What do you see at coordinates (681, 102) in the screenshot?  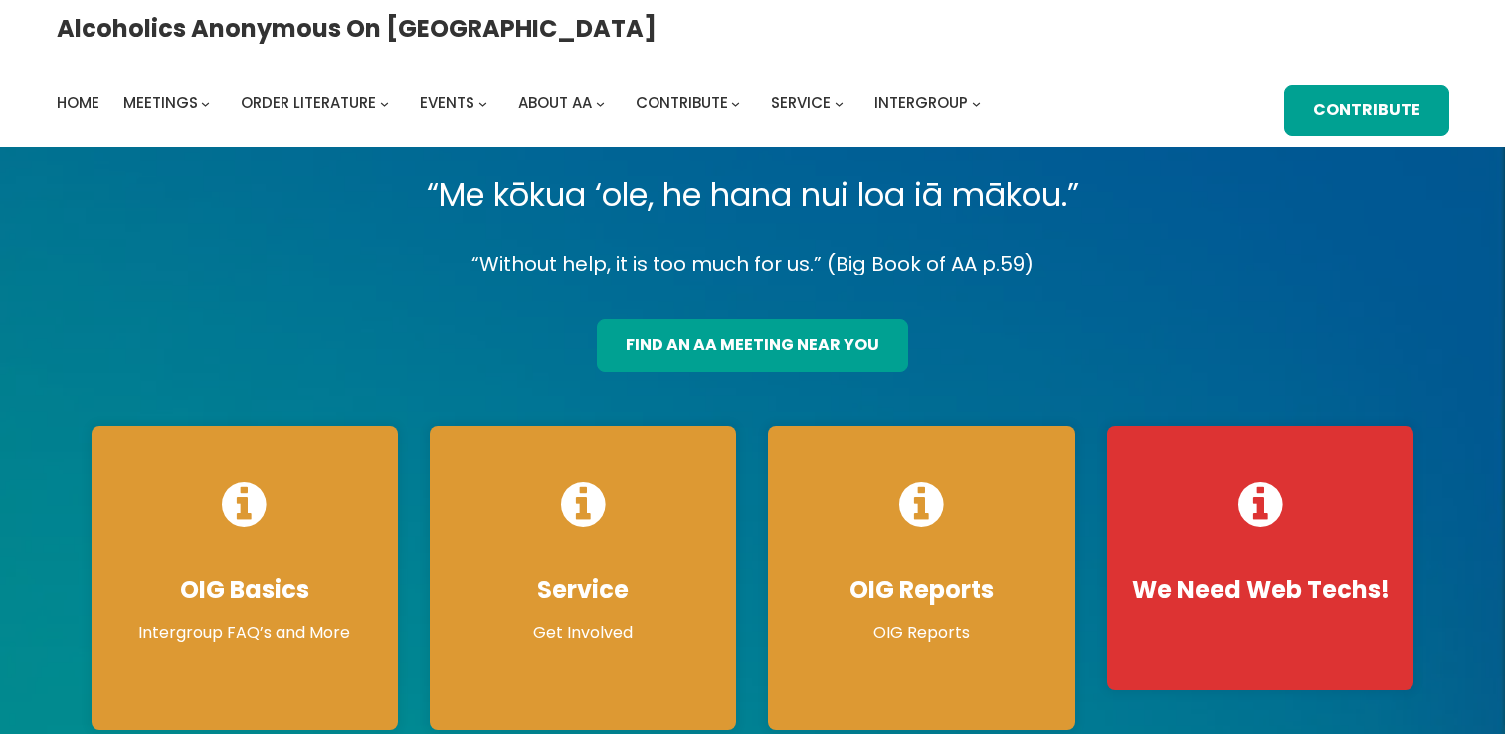 I see `span: Contribute` at bounding box center [681, 102].